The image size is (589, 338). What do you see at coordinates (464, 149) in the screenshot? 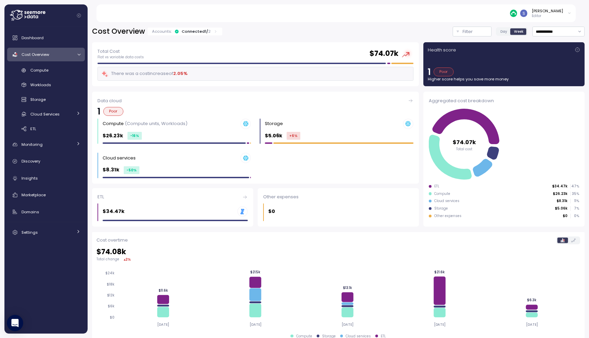
I see `tspan: Total cost` at bounding box center [464, 149].